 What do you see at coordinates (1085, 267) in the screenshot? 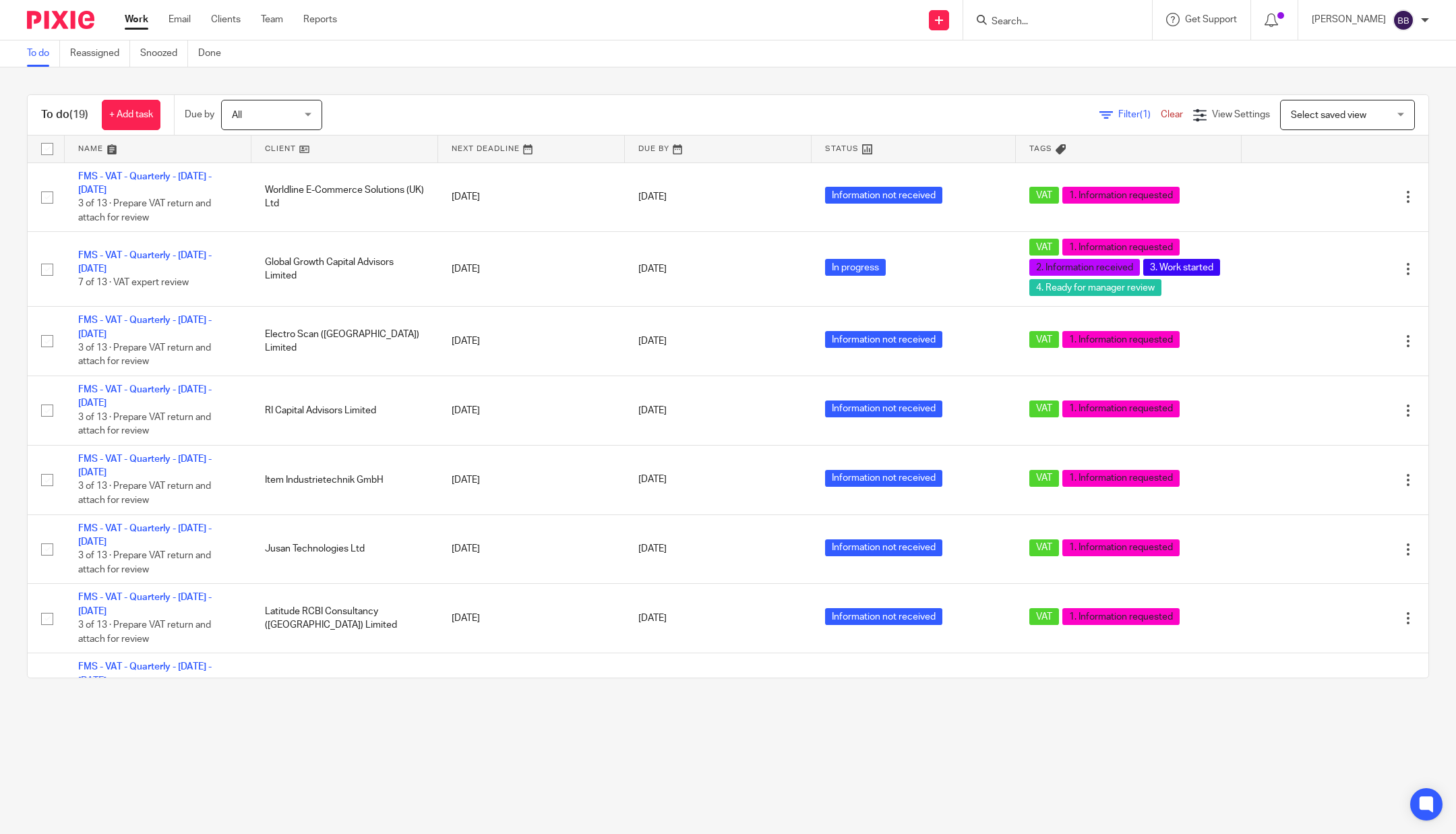
I see `span: 2. Information received` at bounding box center [1085, 267].